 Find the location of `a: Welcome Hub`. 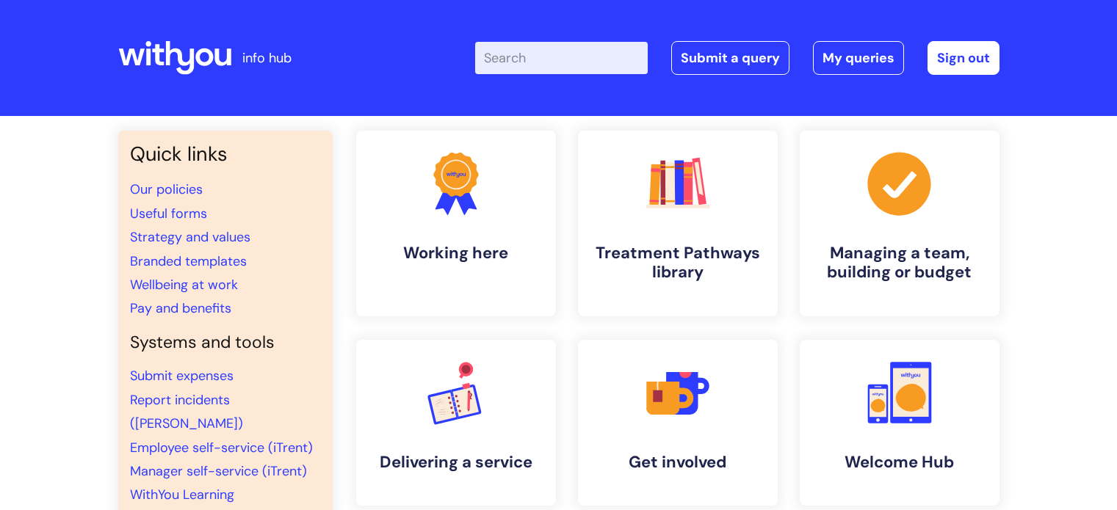

a: Welcome Hub is located at coordinates (900, 423).